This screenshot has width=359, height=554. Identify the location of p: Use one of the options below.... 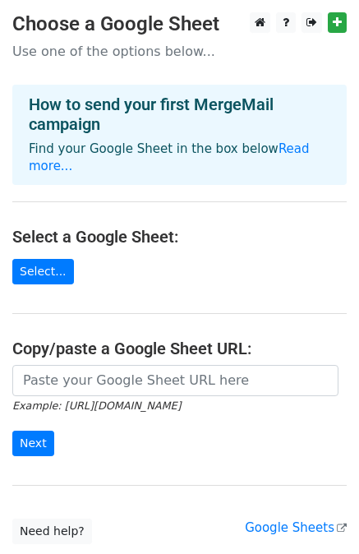
(179, 51).